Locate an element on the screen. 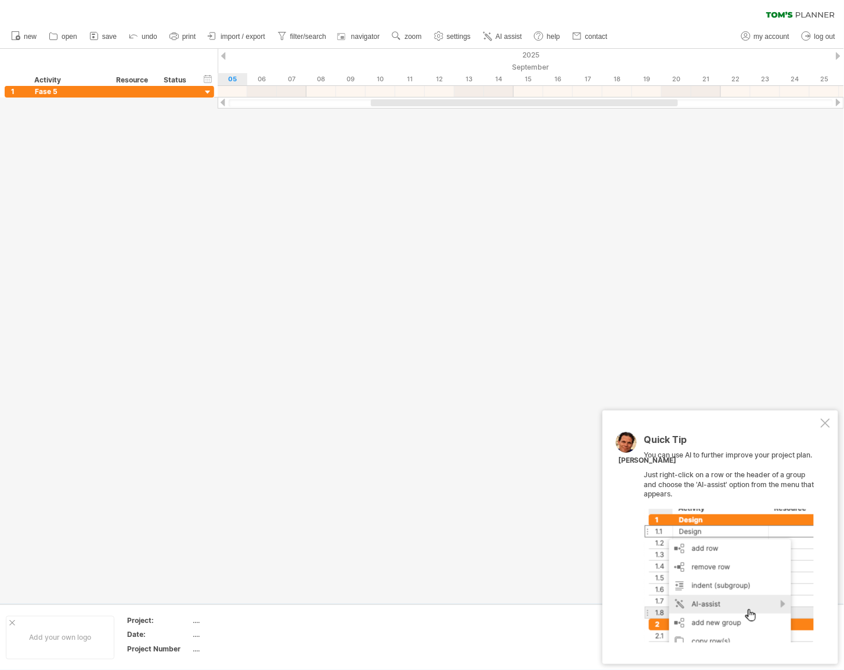 The height and width of the screenshot is (670, 844). div: Status is located at coordinates (177, 80).